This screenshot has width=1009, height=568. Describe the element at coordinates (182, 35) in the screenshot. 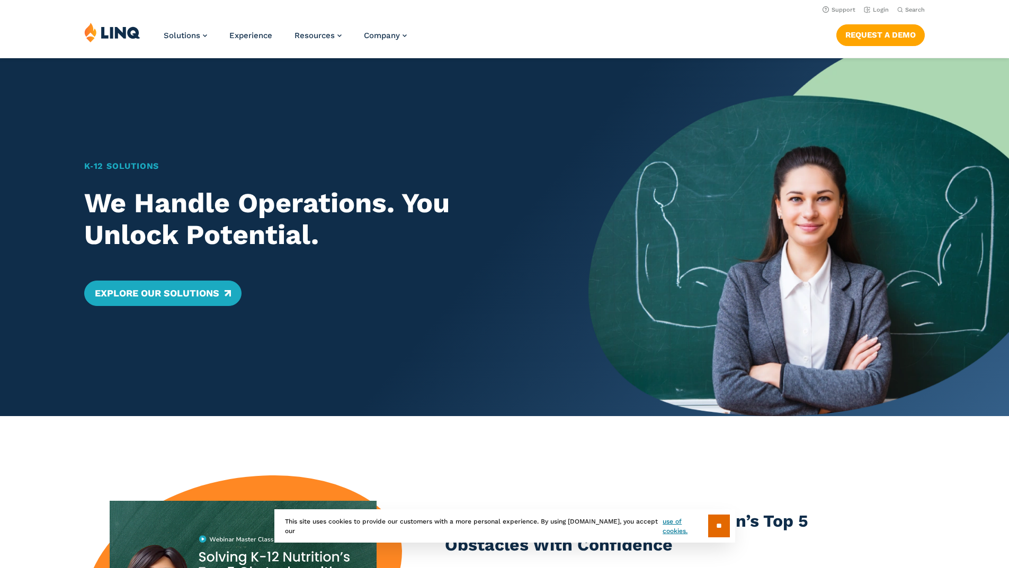

I see `span: Solutions` at that location.